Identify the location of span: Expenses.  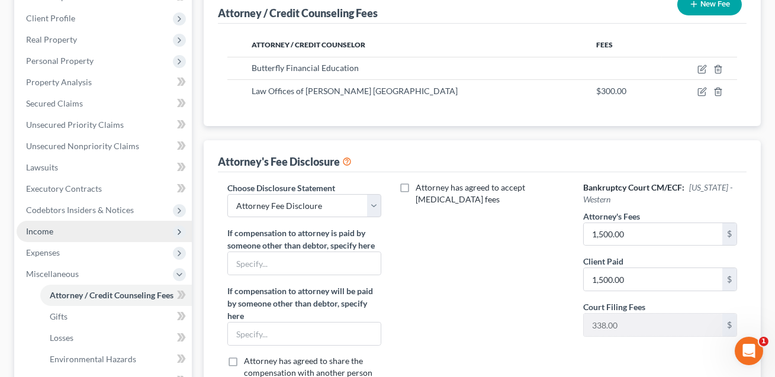
(43, 252).